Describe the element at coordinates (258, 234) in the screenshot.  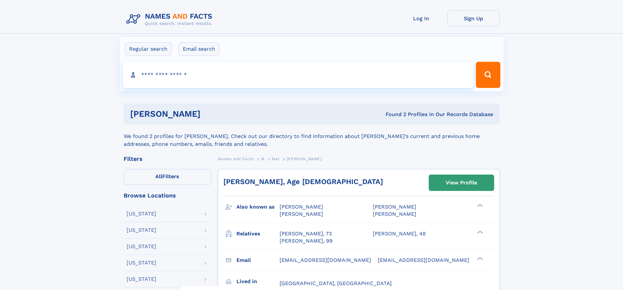
I see `h3: Relatives` at that location.